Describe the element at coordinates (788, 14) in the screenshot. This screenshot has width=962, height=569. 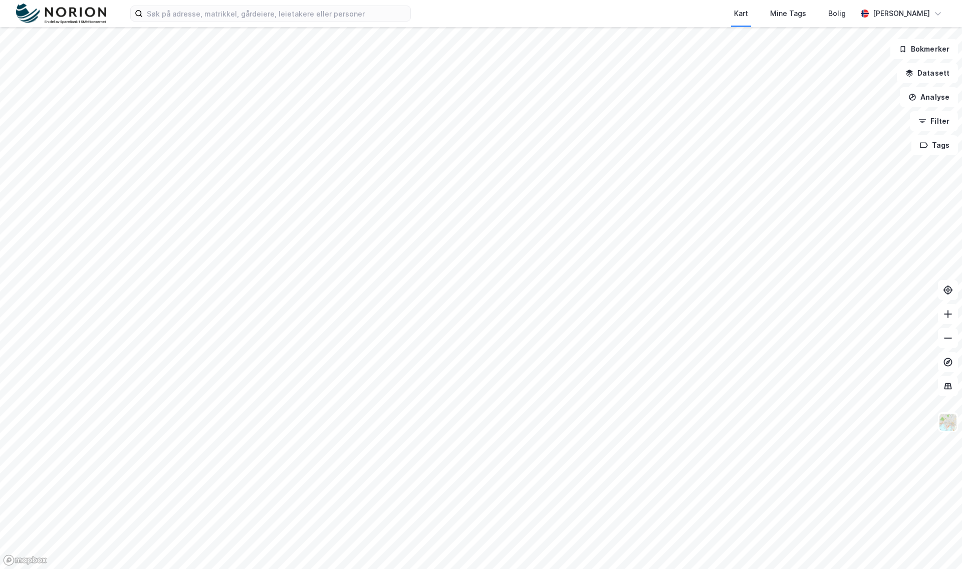
I see `div: Mine Tags` at that location.